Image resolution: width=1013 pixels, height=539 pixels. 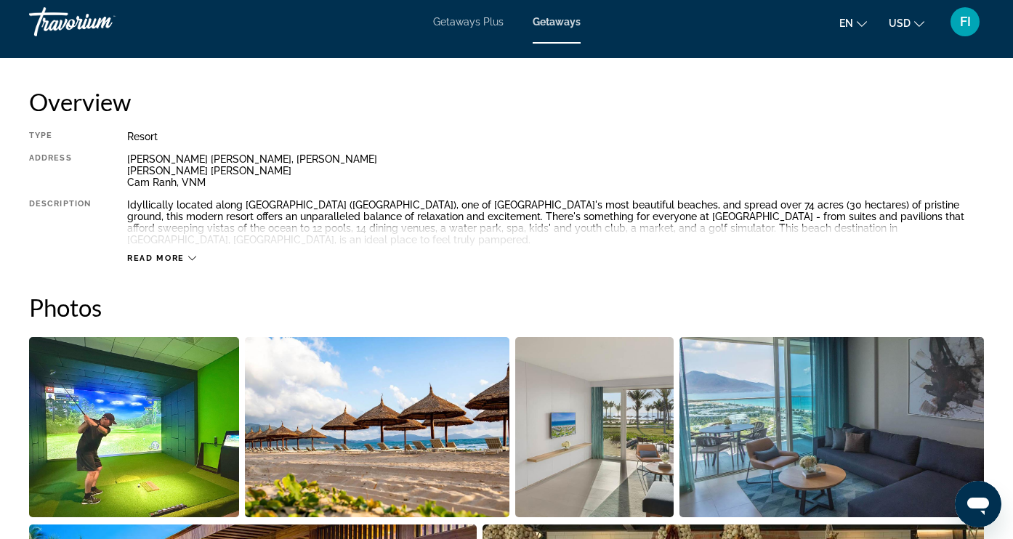 What do you see at coordinates (161, 258) in the screenshot?
I see `button: Read more` at bounding box center [161, 258].